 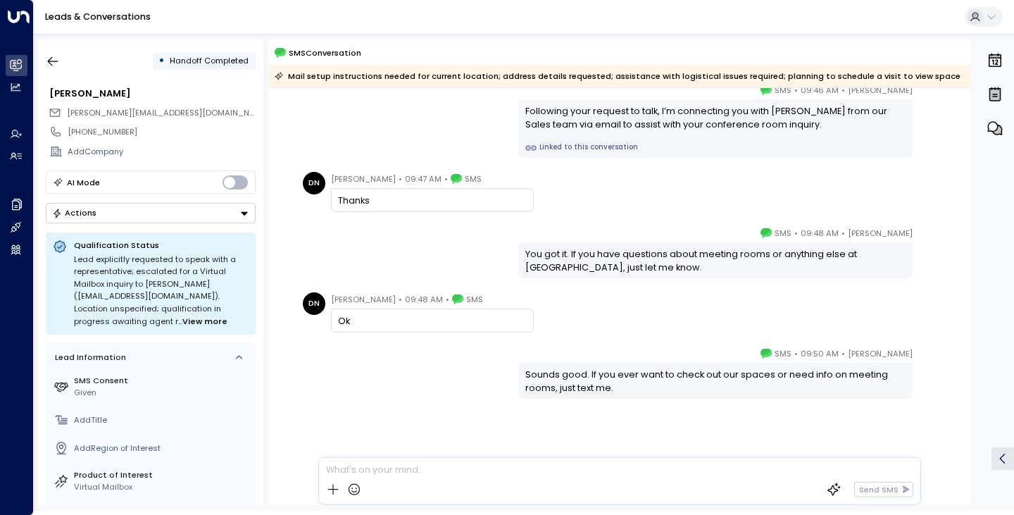 I want to click on div: Actions, so click(x=74, y=213).